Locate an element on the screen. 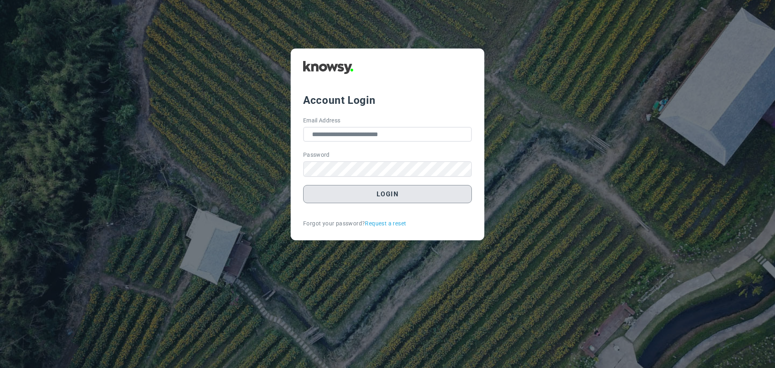  div: Forgot your password? is located at coordinates (387, 223).